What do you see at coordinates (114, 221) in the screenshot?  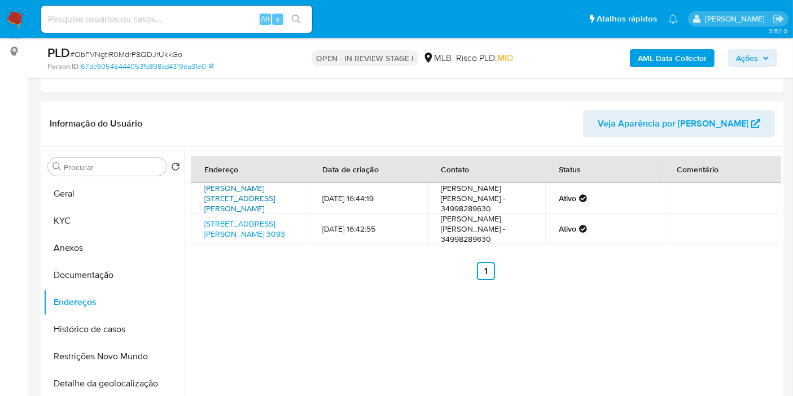 I see `button: KYC` at bounding box center [114, 221].